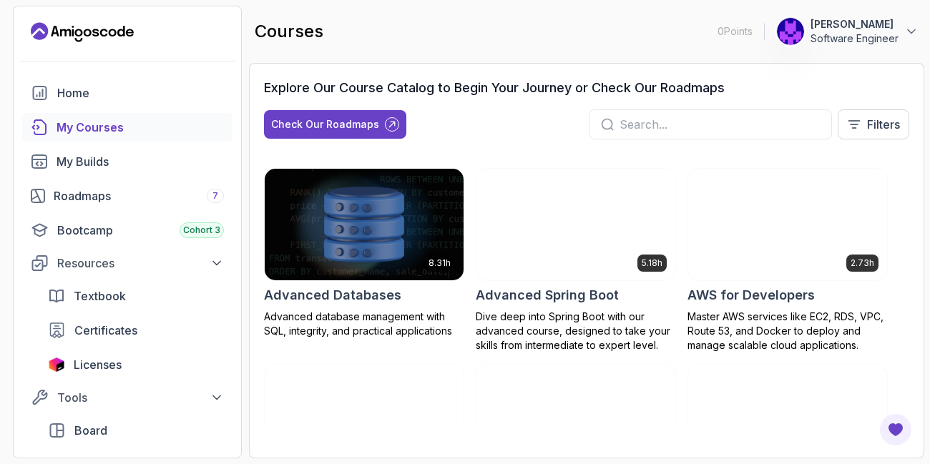 The height and width of the screenshot is (464, 930). Describe the element at coordinates (335, 124) in the screenshot. I see `a: Check Our Roadmaps` at that location.